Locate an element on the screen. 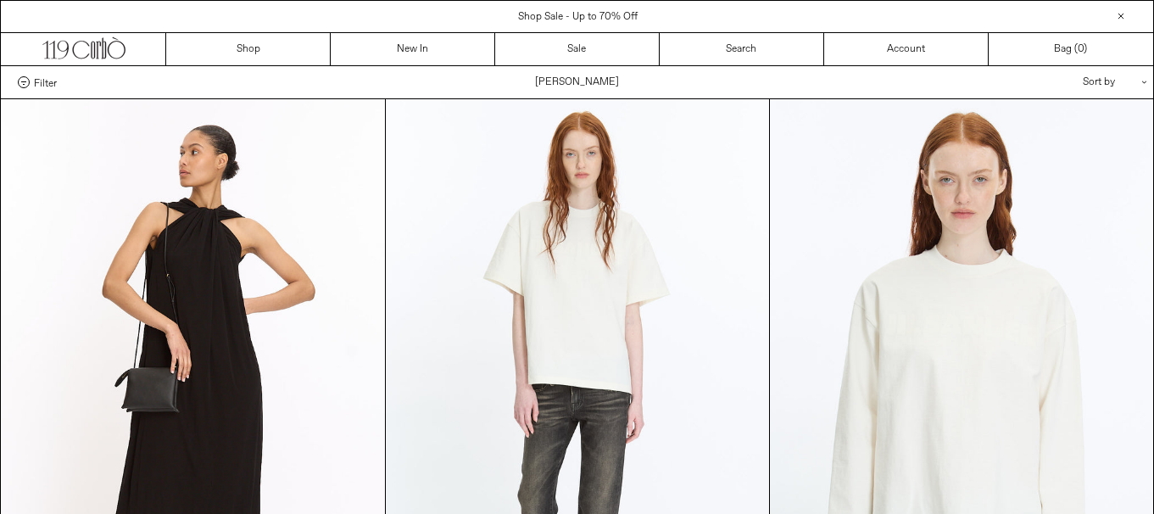 This screenshot has width=1154, height=514. span: Shop Sale - Up to 70% Off is located at coordinates (577, 17).